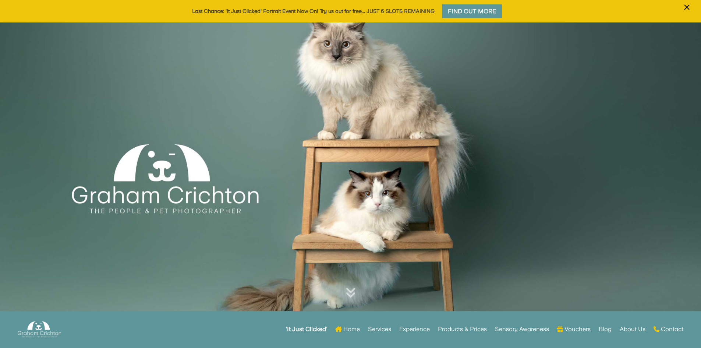 Image resolution: width=701 pixels, height=348 pixels. What do you see at coordinates (380, 329) in the screenshot?
I see `a: Services` at bounding box center [380, 329].